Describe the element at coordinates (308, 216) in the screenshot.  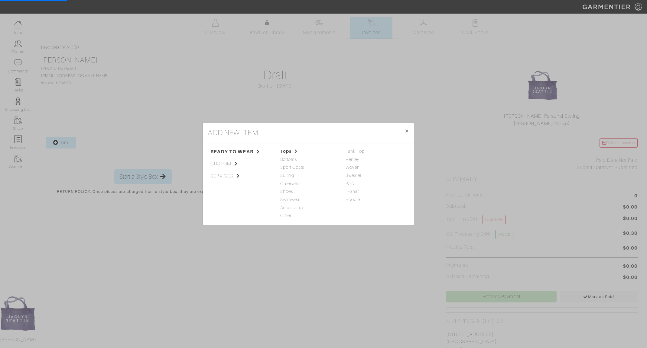
I see `span: Other` at that location.